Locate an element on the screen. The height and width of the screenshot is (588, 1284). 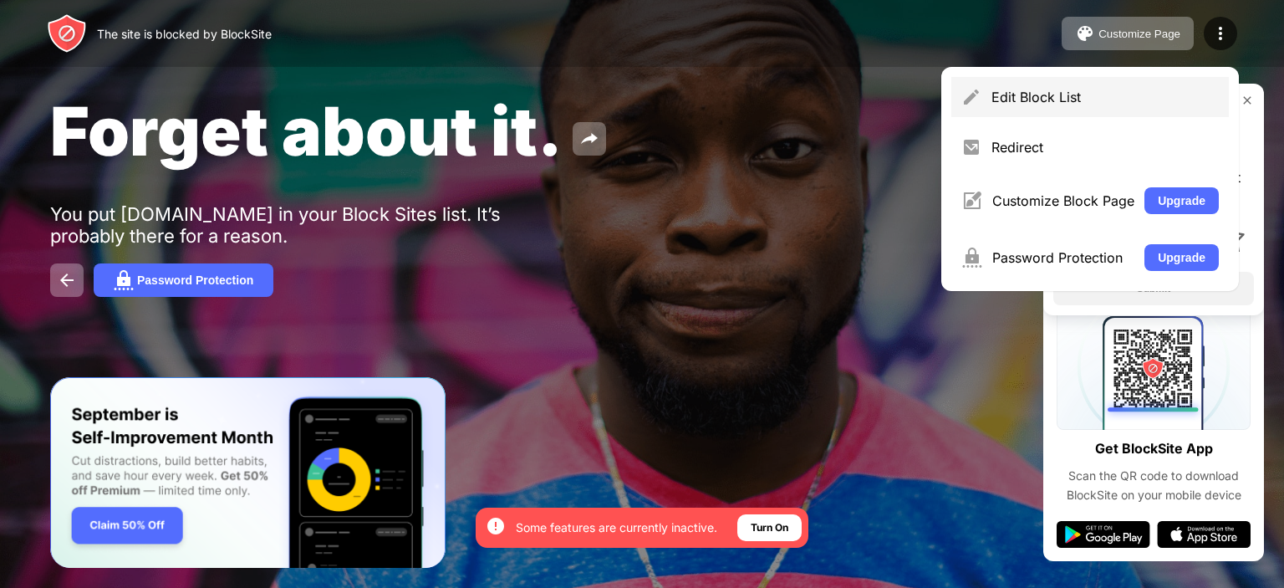
div: Turn On is located at coordinates (769, 528).